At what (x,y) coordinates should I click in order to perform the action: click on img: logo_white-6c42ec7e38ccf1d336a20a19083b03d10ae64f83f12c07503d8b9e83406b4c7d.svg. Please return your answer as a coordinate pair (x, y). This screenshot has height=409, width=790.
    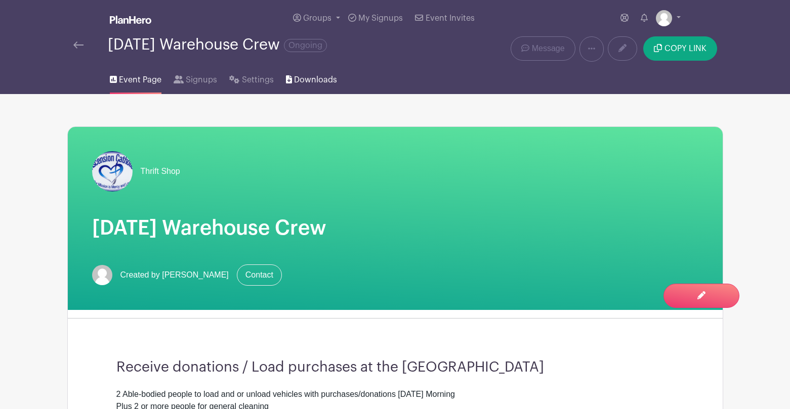
    Looking at the image, I should click on (131, 20).